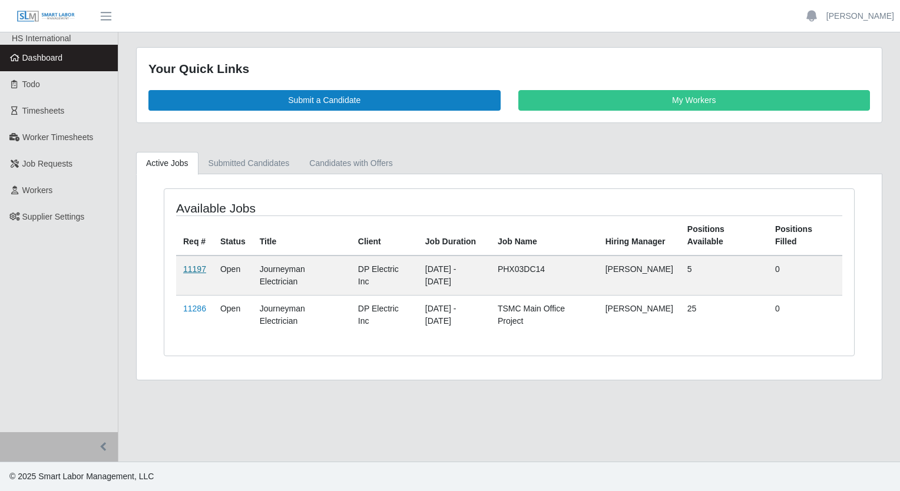 The image size is (900, 491). I want to click on th: Client, so click(385, 236).